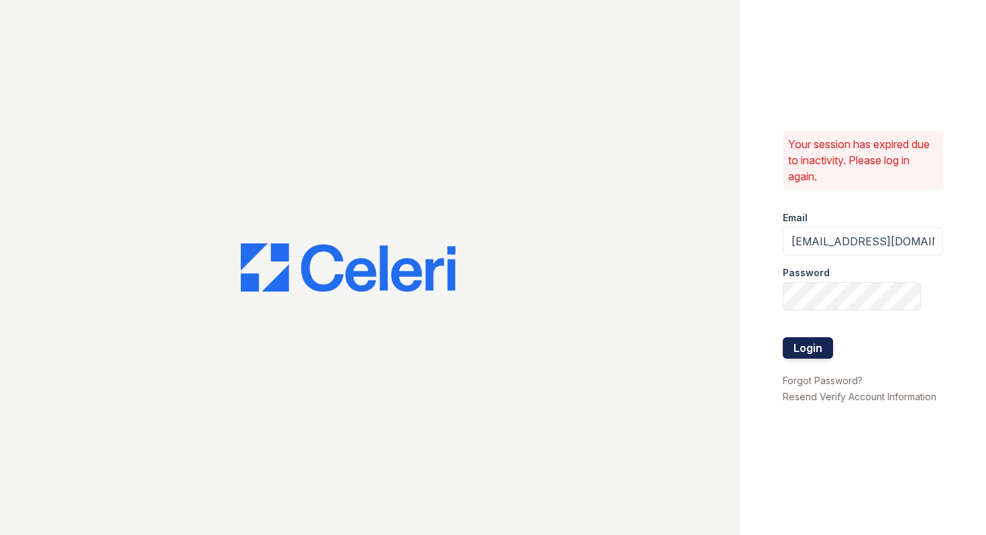  What do you see at coordinates (806, 273) in the screenshot?
I see `label: Password` at bounding box center [806, 273].